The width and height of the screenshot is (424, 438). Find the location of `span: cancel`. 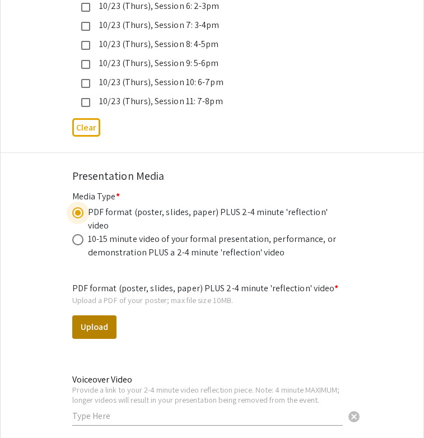

span: cancel is located at coordinates (354, 417).